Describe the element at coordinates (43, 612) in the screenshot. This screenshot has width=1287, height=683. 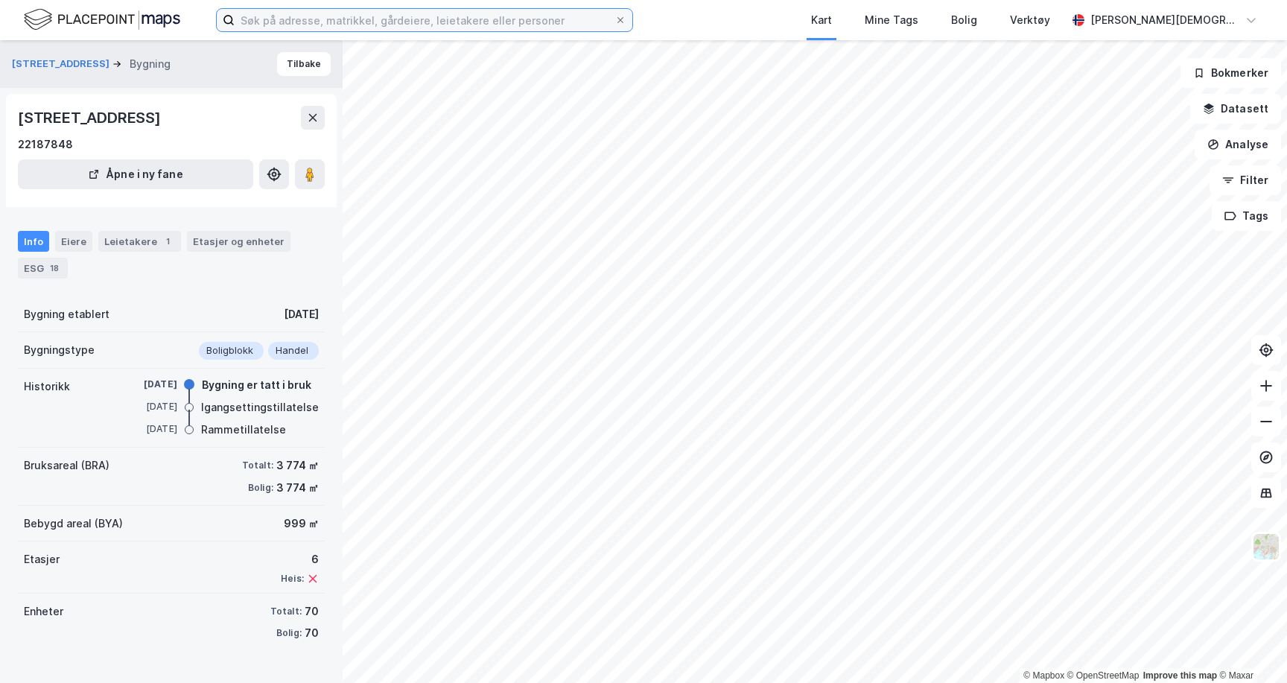
I see `div: Enheter` at that location.